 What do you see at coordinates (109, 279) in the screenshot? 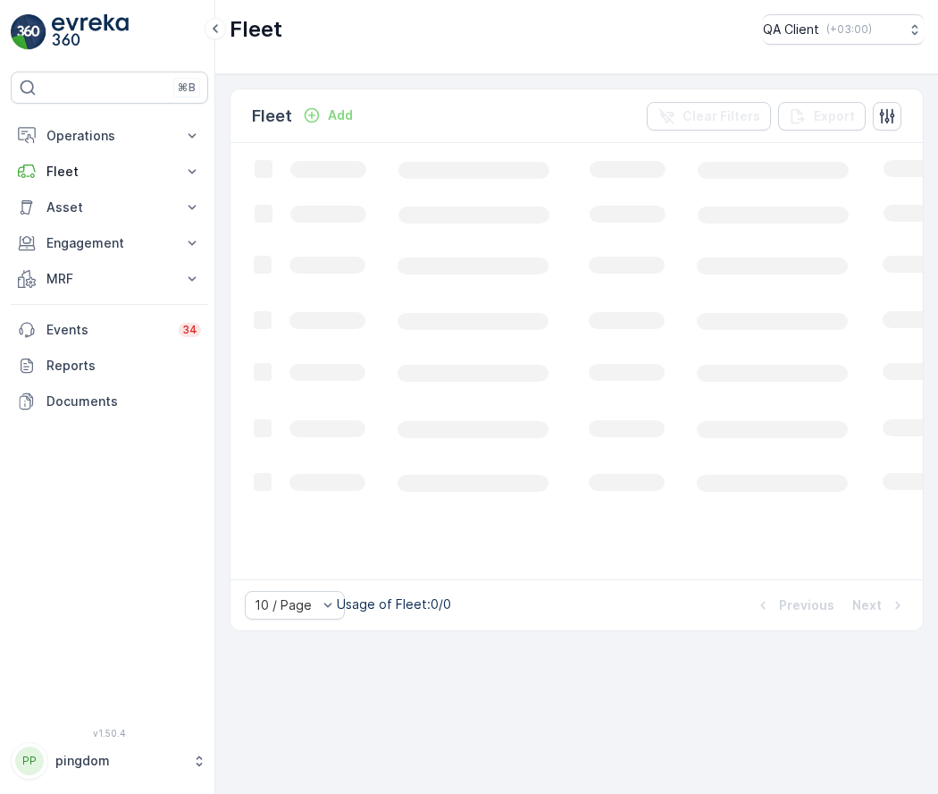
I see `button: MRF` at bounding box center [109, 279].